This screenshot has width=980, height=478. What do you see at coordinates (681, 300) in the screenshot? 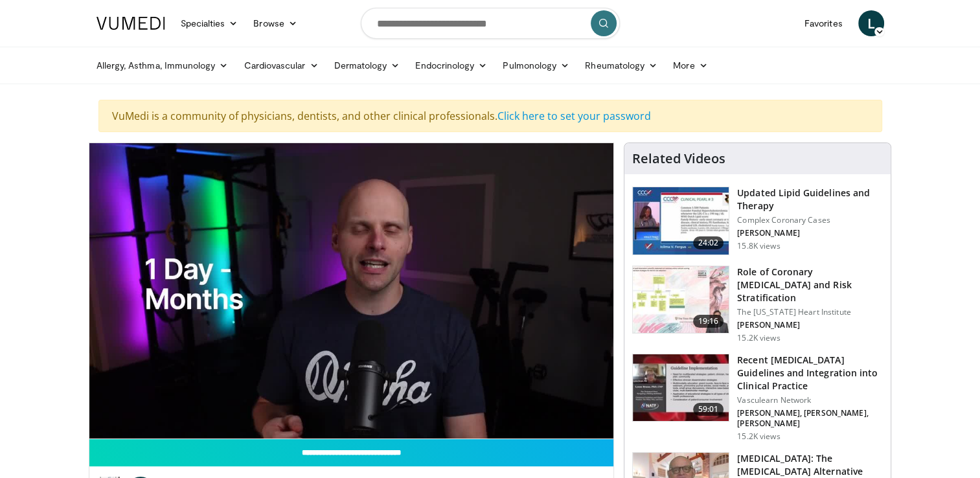
I see `img: 1efa8c99-7b8a-4ab5-a569-1c219ae7bd2c.150x105_q85_crop-smart_upscale.jpg` at bounding box center [681, 300].